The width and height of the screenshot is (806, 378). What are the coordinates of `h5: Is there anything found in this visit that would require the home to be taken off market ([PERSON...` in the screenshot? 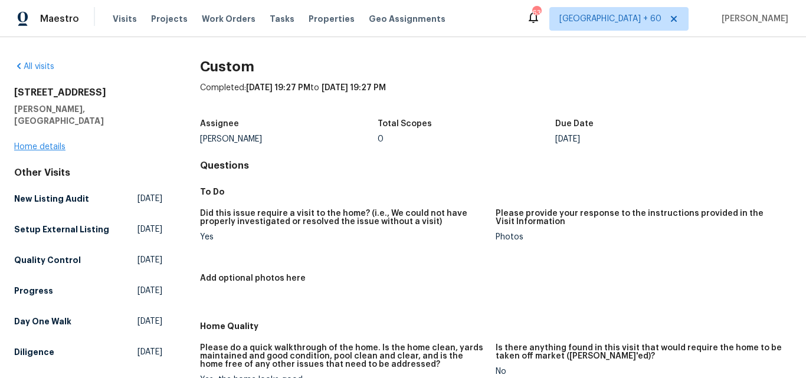 It's located at (639, 352).